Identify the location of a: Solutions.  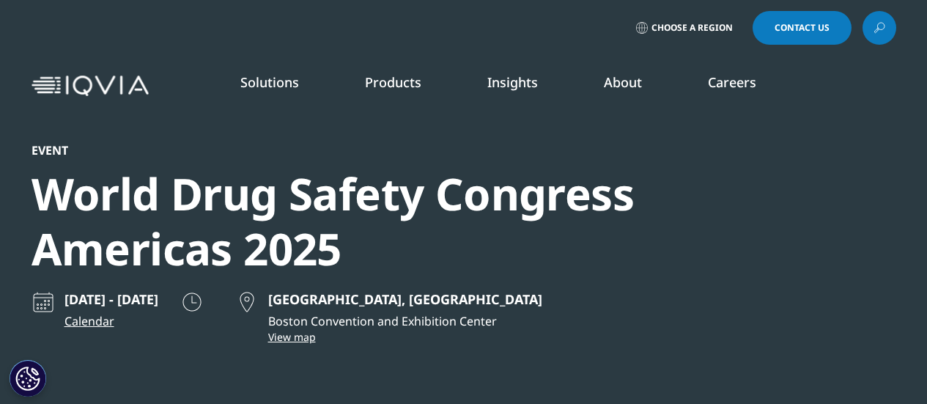
(270, 82).